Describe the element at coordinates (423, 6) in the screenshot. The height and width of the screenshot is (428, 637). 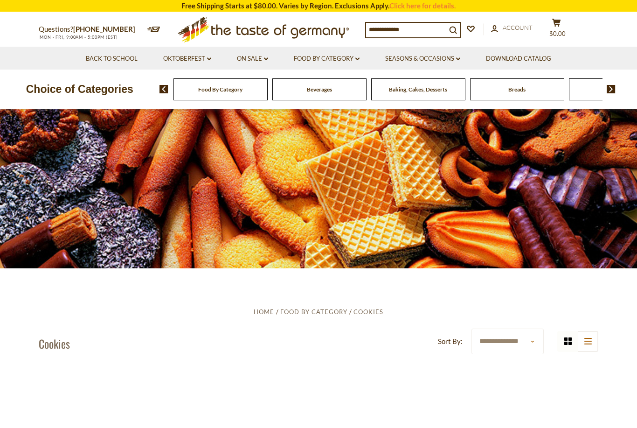
I see `a: Click here for details.` at that location.